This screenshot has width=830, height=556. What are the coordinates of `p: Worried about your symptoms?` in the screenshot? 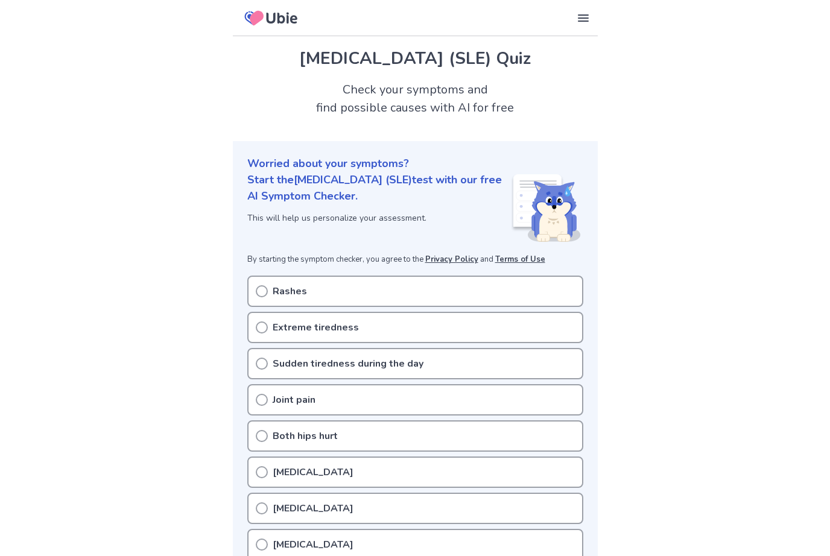 It's located at (415, 163).